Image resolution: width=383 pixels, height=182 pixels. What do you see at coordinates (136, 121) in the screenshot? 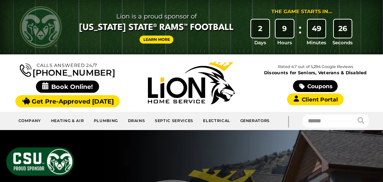
I see `a: Drains` at bounding box center [136, 121].